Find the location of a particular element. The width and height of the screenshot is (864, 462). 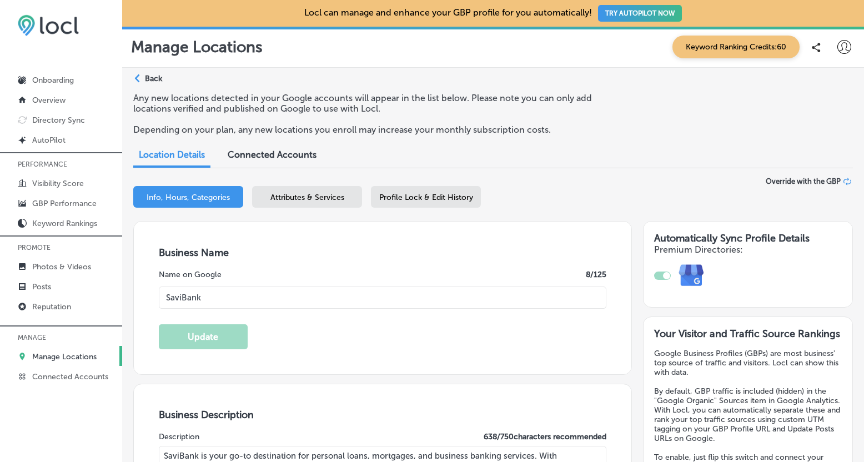

p: Photos & Videos is located at coordinates (62, 266).